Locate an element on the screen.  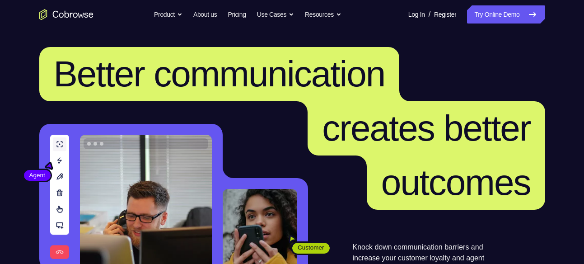
span: outcomes is located at coordinates (456, 182).